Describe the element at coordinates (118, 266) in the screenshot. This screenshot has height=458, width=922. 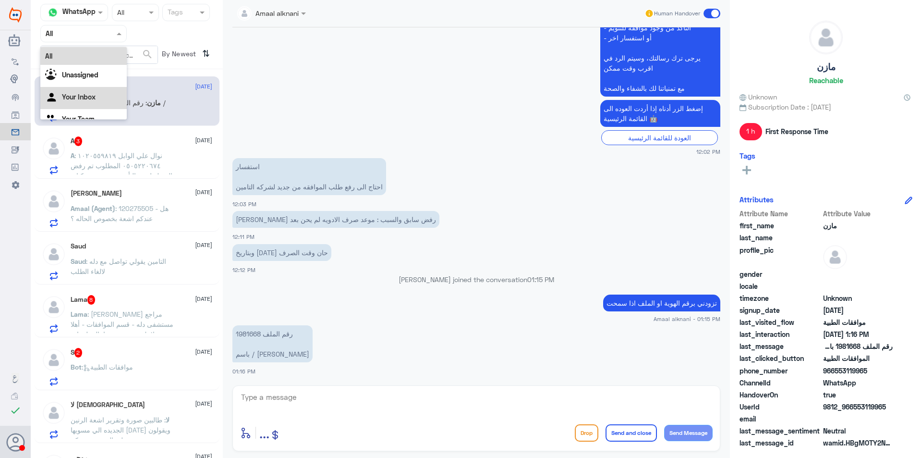
I see `span: : التامين يقولي تواصل مع دله لالغاء الطلب` at that location.